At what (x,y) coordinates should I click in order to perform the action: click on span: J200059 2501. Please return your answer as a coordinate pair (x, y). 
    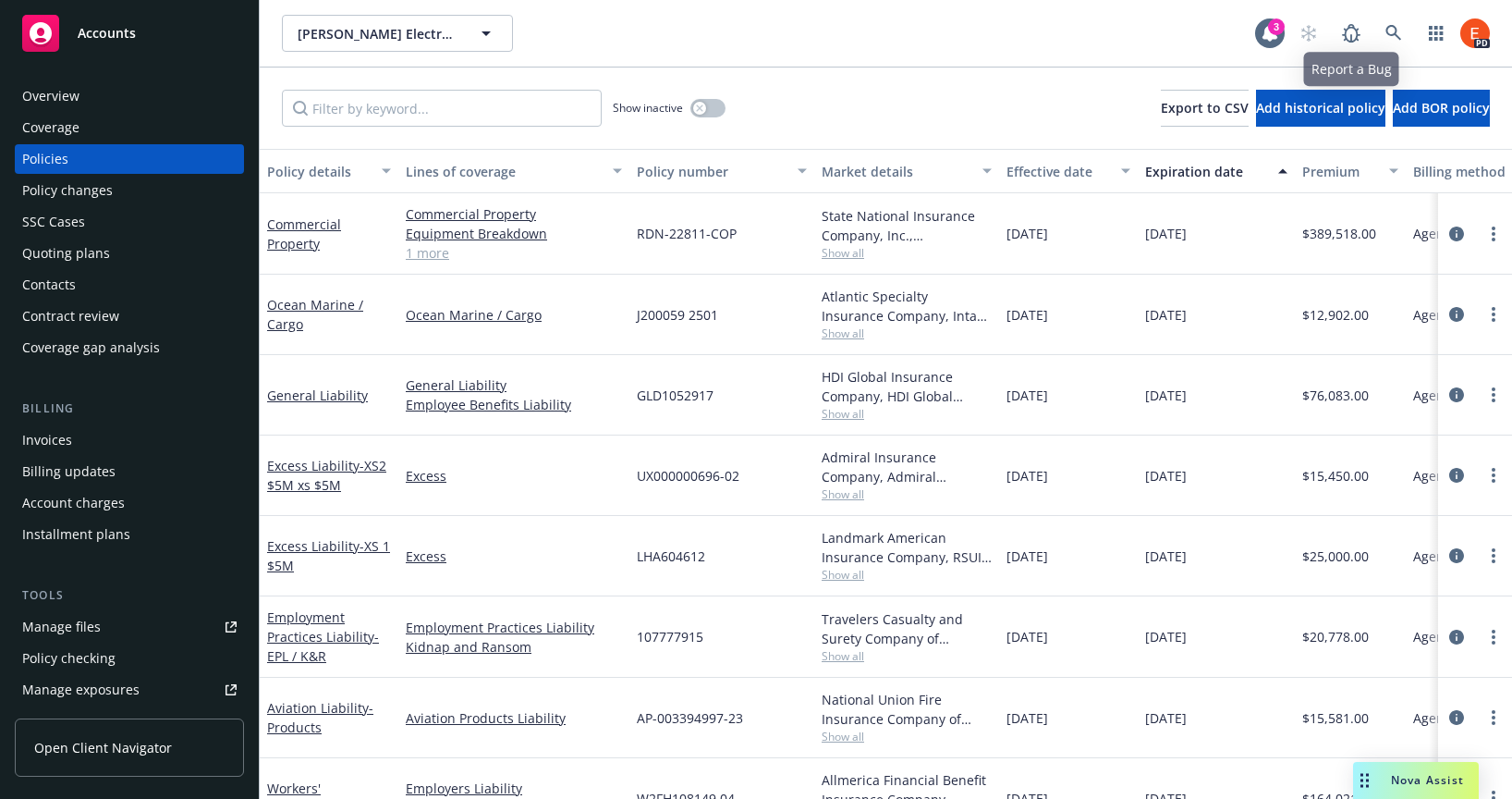
    Looking at the image, I should click on (677, 314).